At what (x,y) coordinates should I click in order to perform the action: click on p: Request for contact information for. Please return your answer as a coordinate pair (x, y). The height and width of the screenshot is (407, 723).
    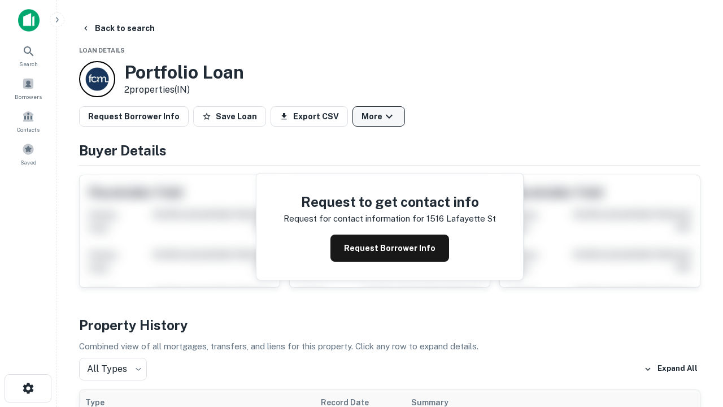
    Looking at the image, I should click on (354, 219).